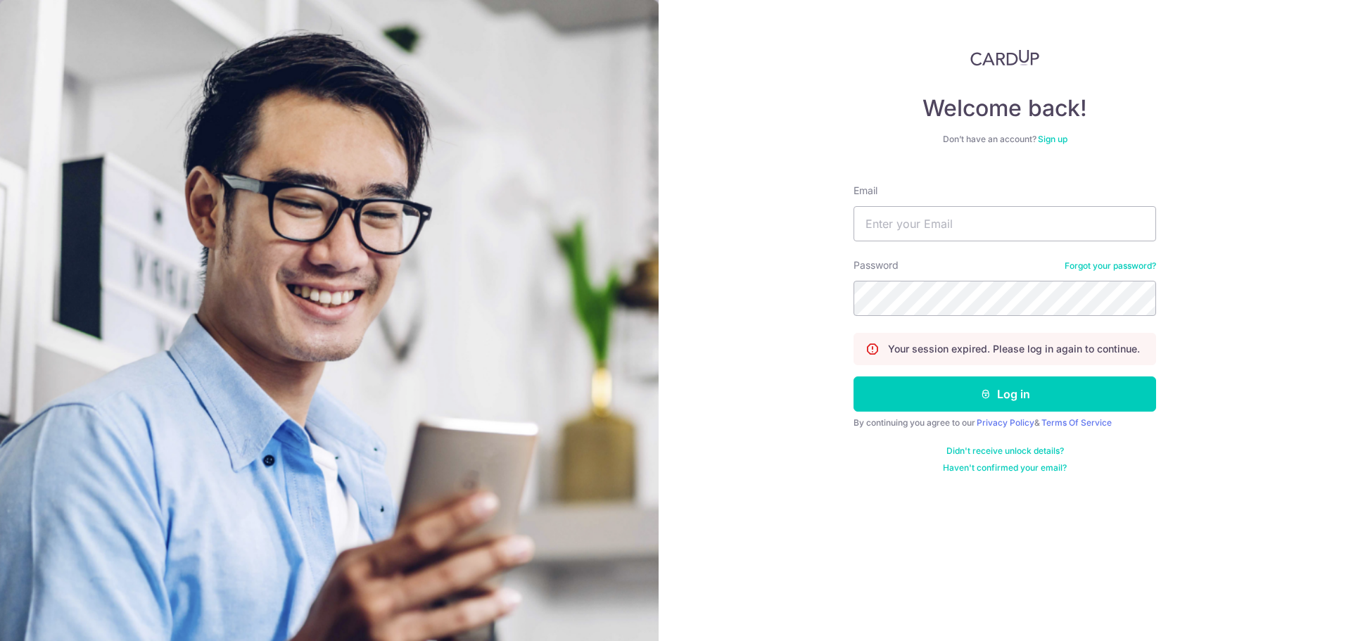 This screenshot has height=641, width=1351. What do you see at coordinates (876, 265) in the screenshot?
I see `label: Password` at bounding box center [876, 265].